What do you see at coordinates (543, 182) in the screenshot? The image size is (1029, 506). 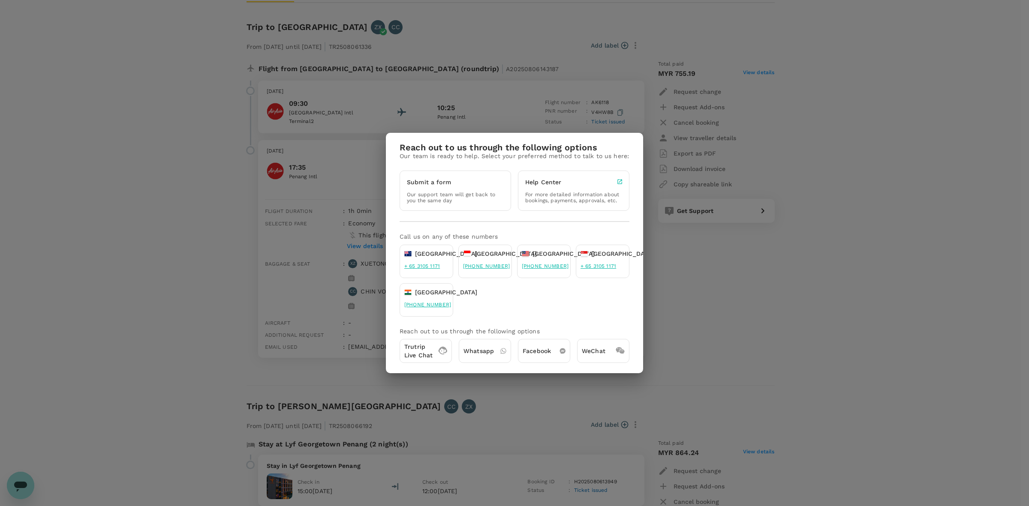 I see `p: Help Center` at bounding box center [543, 182].